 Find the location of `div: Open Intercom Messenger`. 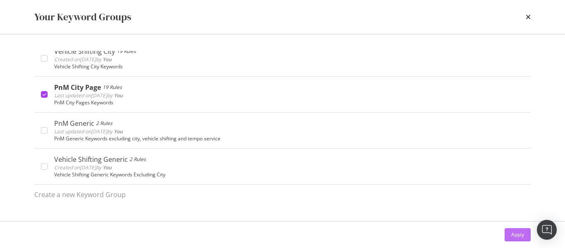

div: Open Intercom Messenger is located at coordinates (547, 229).